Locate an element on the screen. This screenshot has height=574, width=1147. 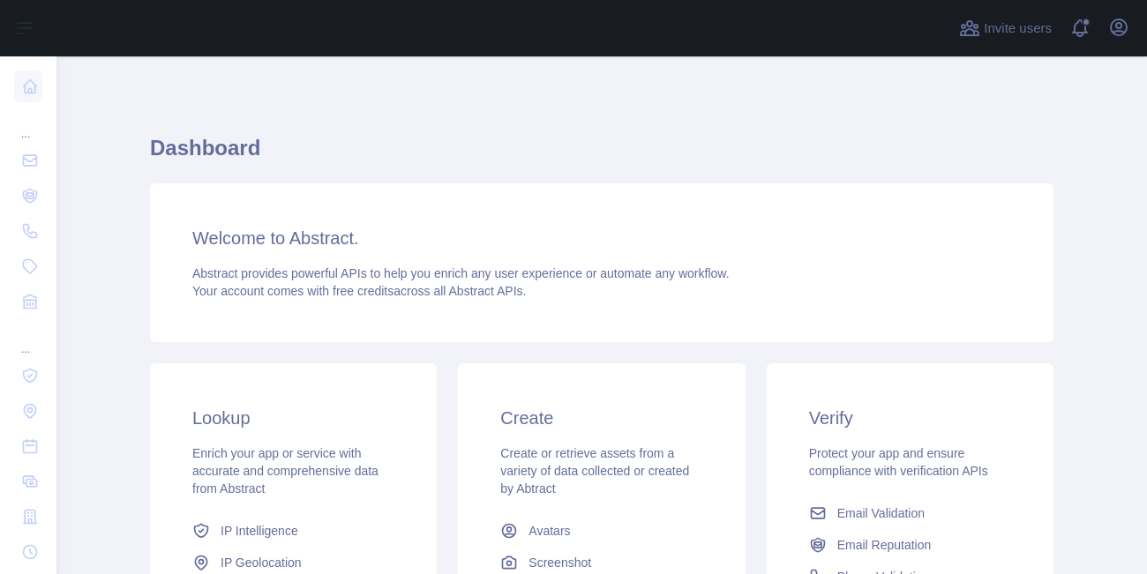
a: Email Validation is located at coordinates (910, 514).